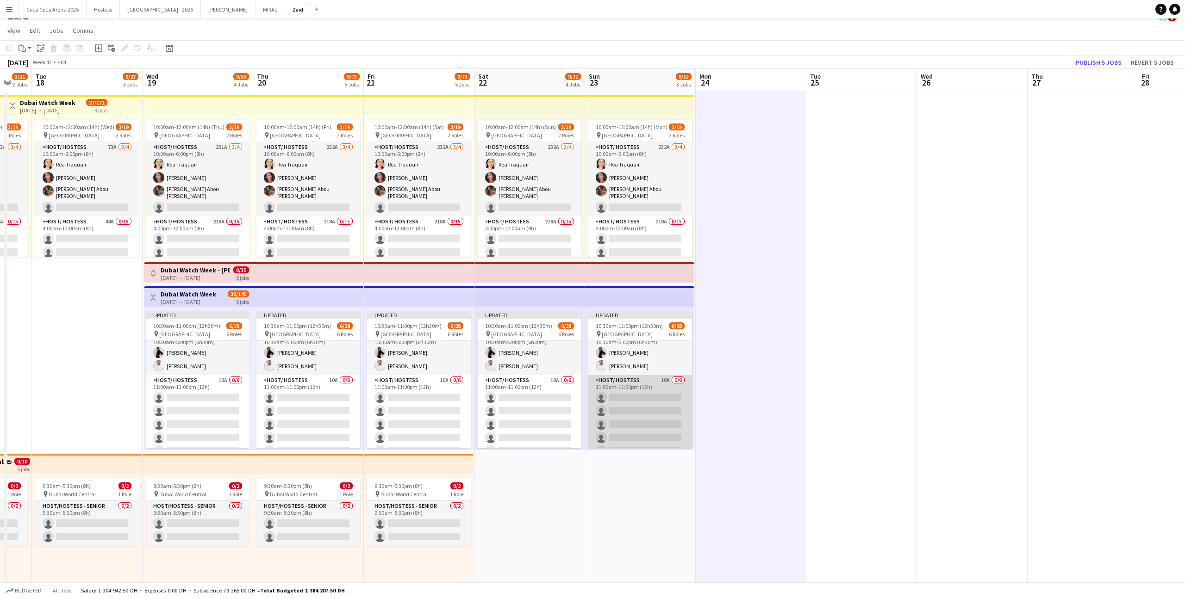 This screenshot has height=598, width=1185. What do you see at coordinates (370, 82) in the screenshot?
I see `span: 21` at bounding box center [370, 82].